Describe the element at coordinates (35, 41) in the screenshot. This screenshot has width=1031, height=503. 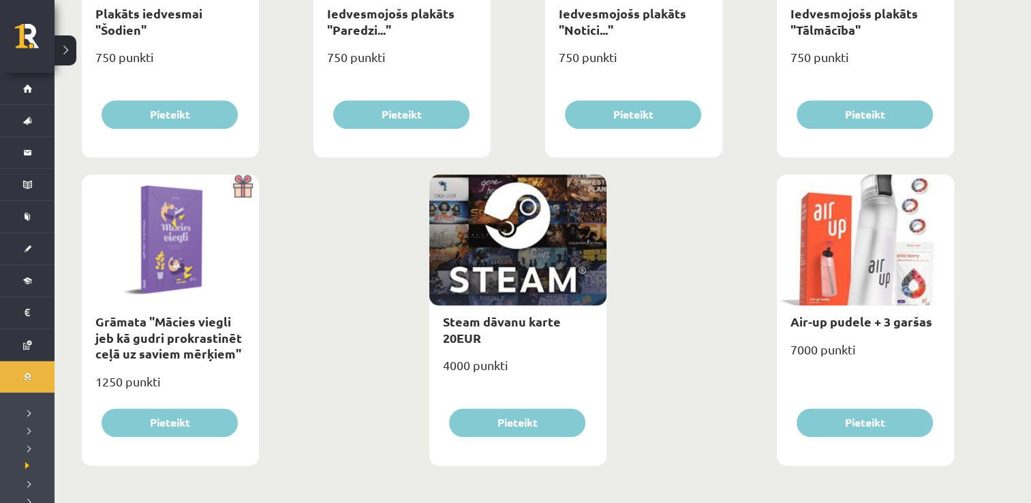
I see `a: Rīgas 1. Tālmācības vidusskola` at that location.